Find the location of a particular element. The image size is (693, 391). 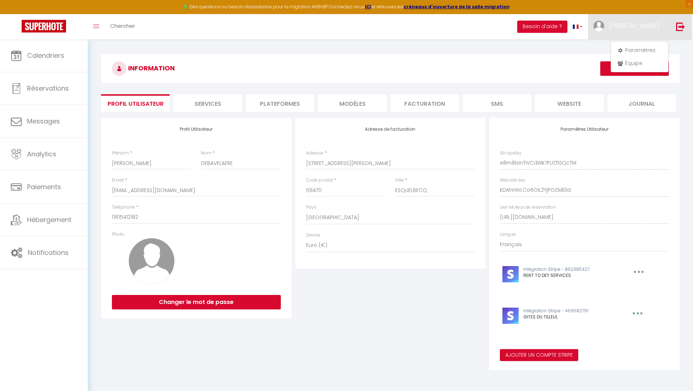

label: Pays is located at coordinates (311, 207).